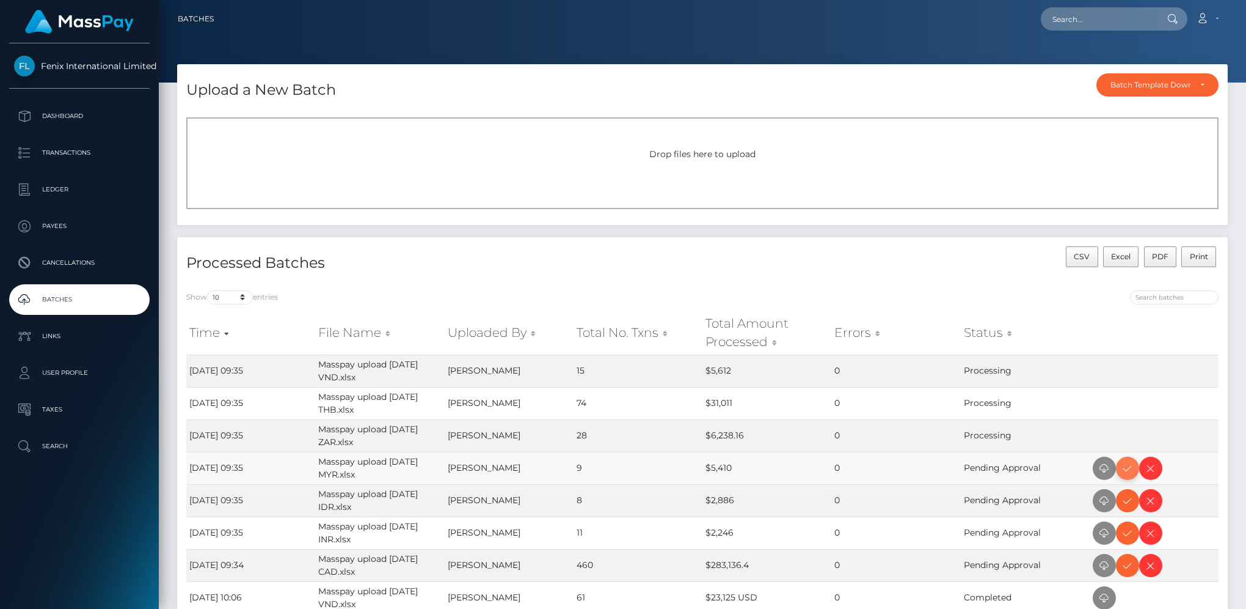  Describe the element at coordinates (79, 21) in the screenshot. I see `img: MassPay Logo` at that location.